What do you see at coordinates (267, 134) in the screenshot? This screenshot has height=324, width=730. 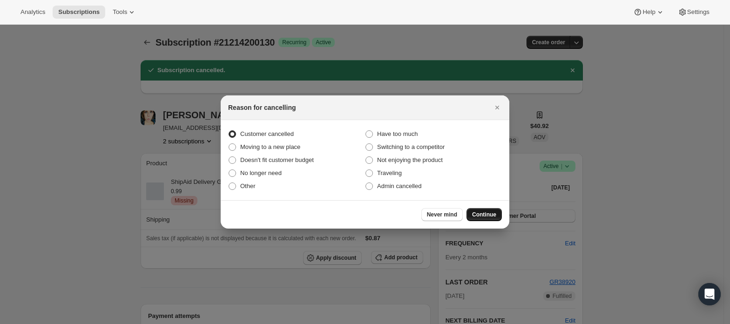 I see `span: Customer cancelled` at bounding box center [267, 134].